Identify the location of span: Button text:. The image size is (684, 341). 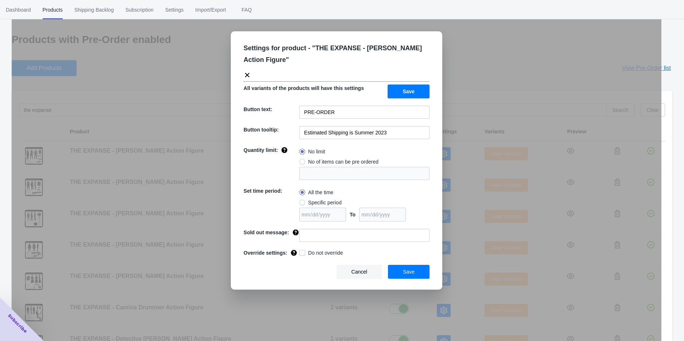
(258, 109).